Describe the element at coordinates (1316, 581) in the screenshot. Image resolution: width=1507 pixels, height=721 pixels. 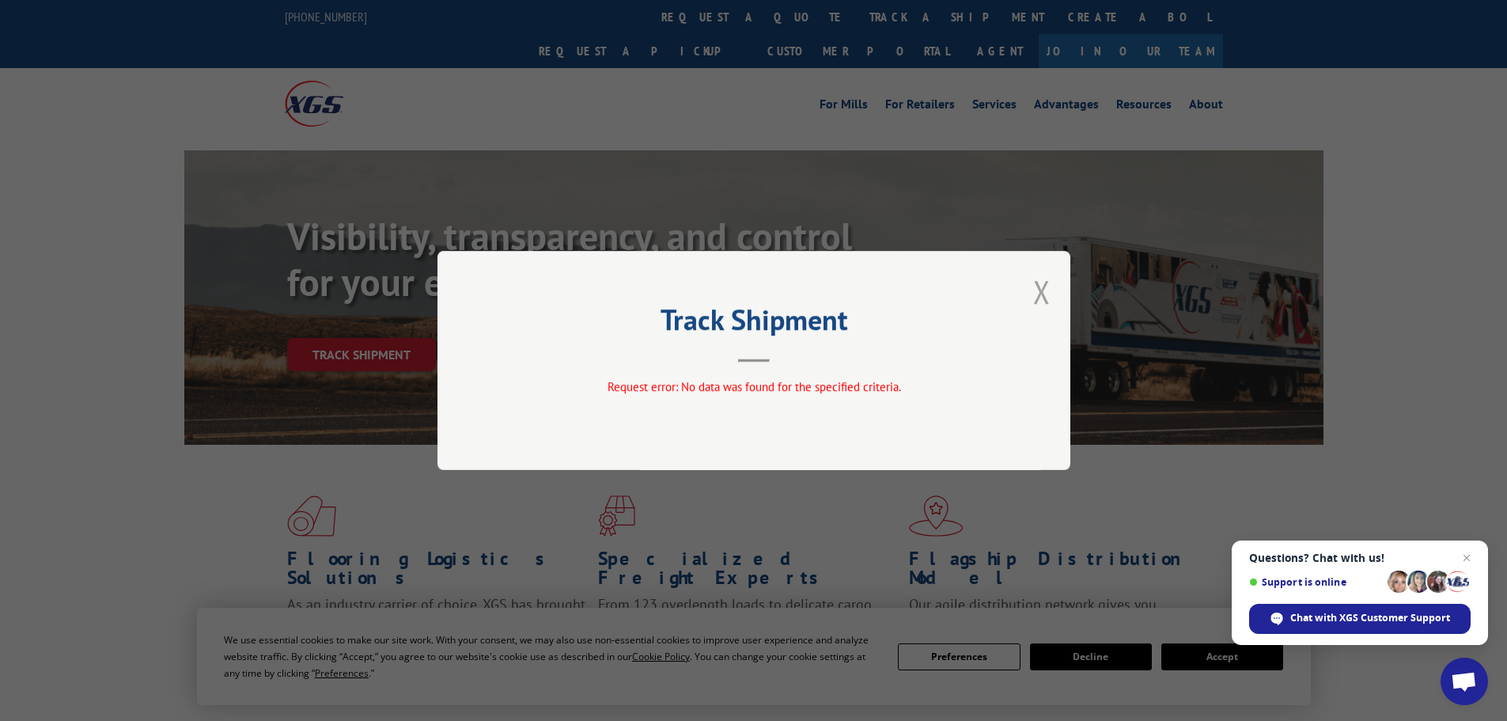
I see `span: Support is online` at that location.